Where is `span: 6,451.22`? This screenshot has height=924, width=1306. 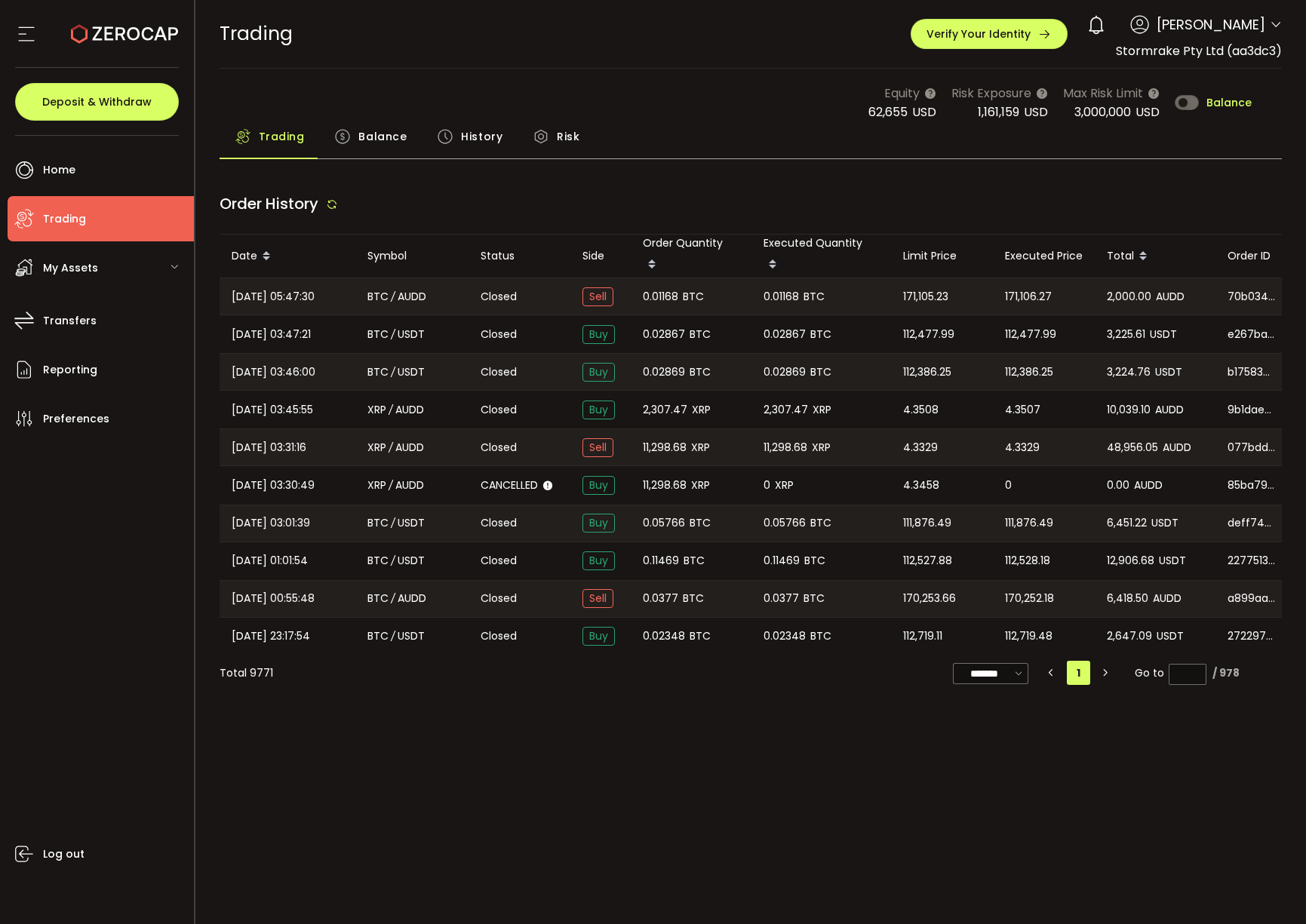 span: 6,451.22 is located at coordinates (1126, 523).